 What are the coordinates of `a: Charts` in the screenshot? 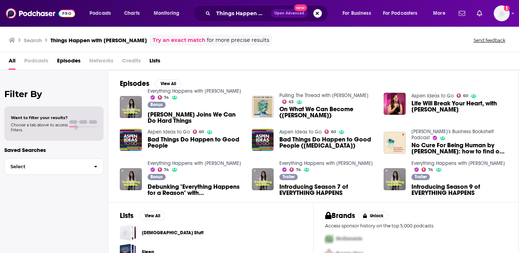 It's located at (132, 13).